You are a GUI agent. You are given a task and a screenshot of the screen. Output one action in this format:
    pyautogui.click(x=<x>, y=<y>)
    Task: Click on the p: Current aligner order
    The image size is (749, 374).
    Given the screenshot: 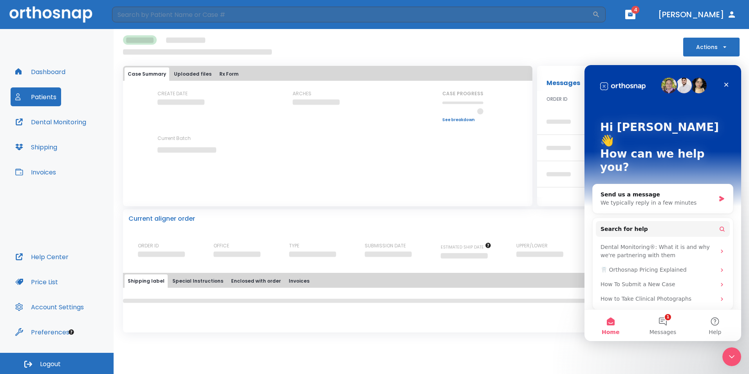 What is the action you would take?
    pyautogui.click(x=162, y=219)
    